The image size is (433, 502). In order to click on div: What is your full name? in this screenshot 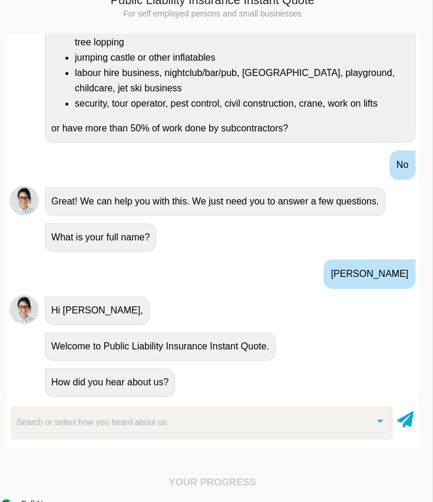, I will do `click(100, 237)`.